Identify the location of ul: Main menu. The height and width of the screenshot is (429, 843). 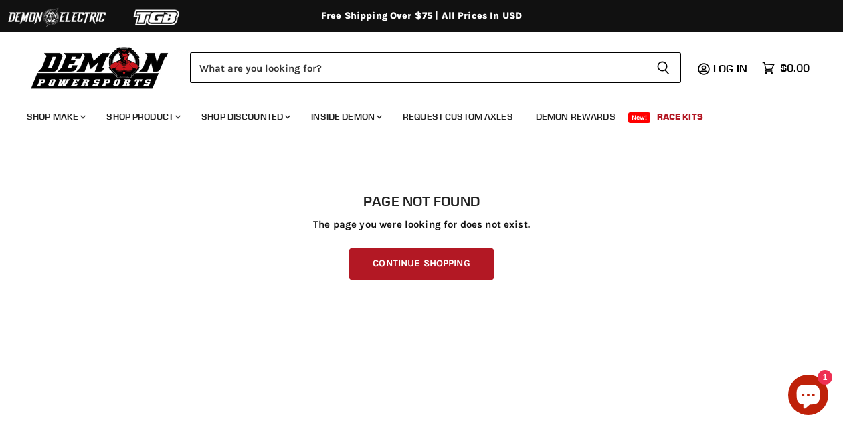
(412, 114).